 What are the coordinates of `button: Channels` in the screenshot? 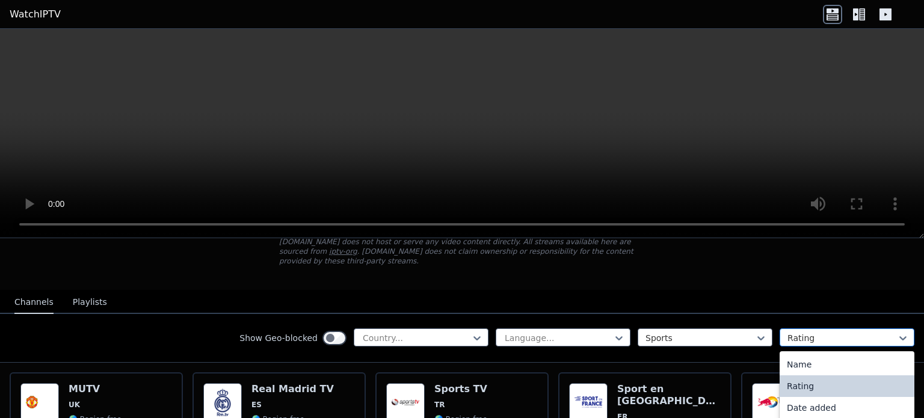 It's located at (34, 303).